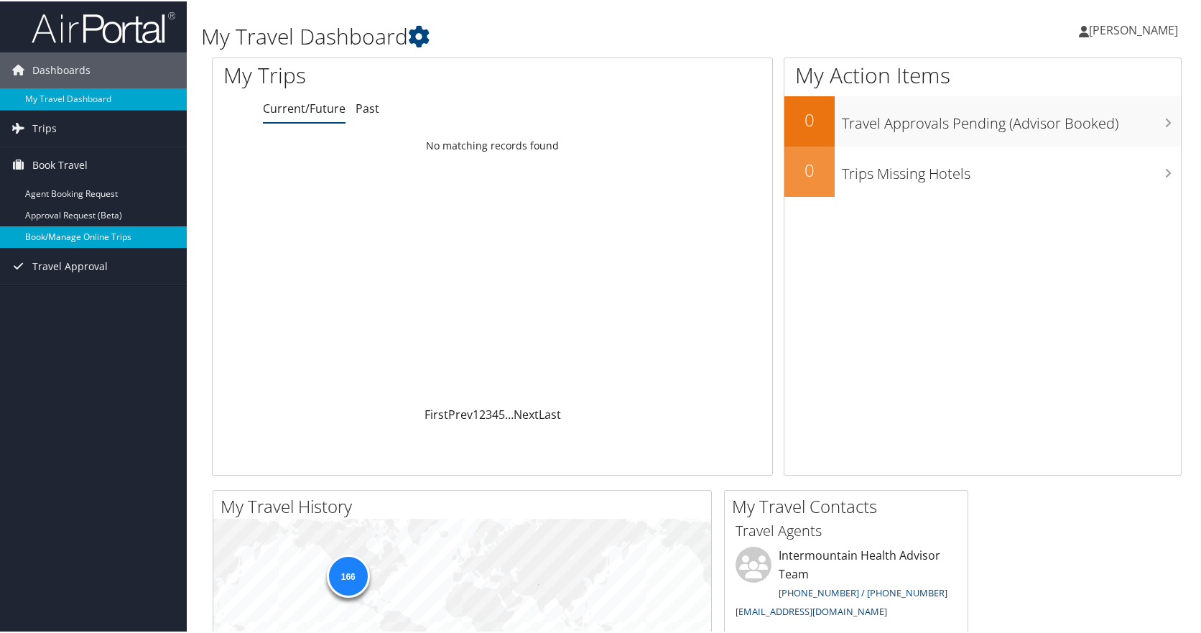  What do you see at coordinates (983, 120) in the screenshot?
I see `a: 0Travel Approvals Pending (Advisor Booked)` at bounding box center [983, 120].